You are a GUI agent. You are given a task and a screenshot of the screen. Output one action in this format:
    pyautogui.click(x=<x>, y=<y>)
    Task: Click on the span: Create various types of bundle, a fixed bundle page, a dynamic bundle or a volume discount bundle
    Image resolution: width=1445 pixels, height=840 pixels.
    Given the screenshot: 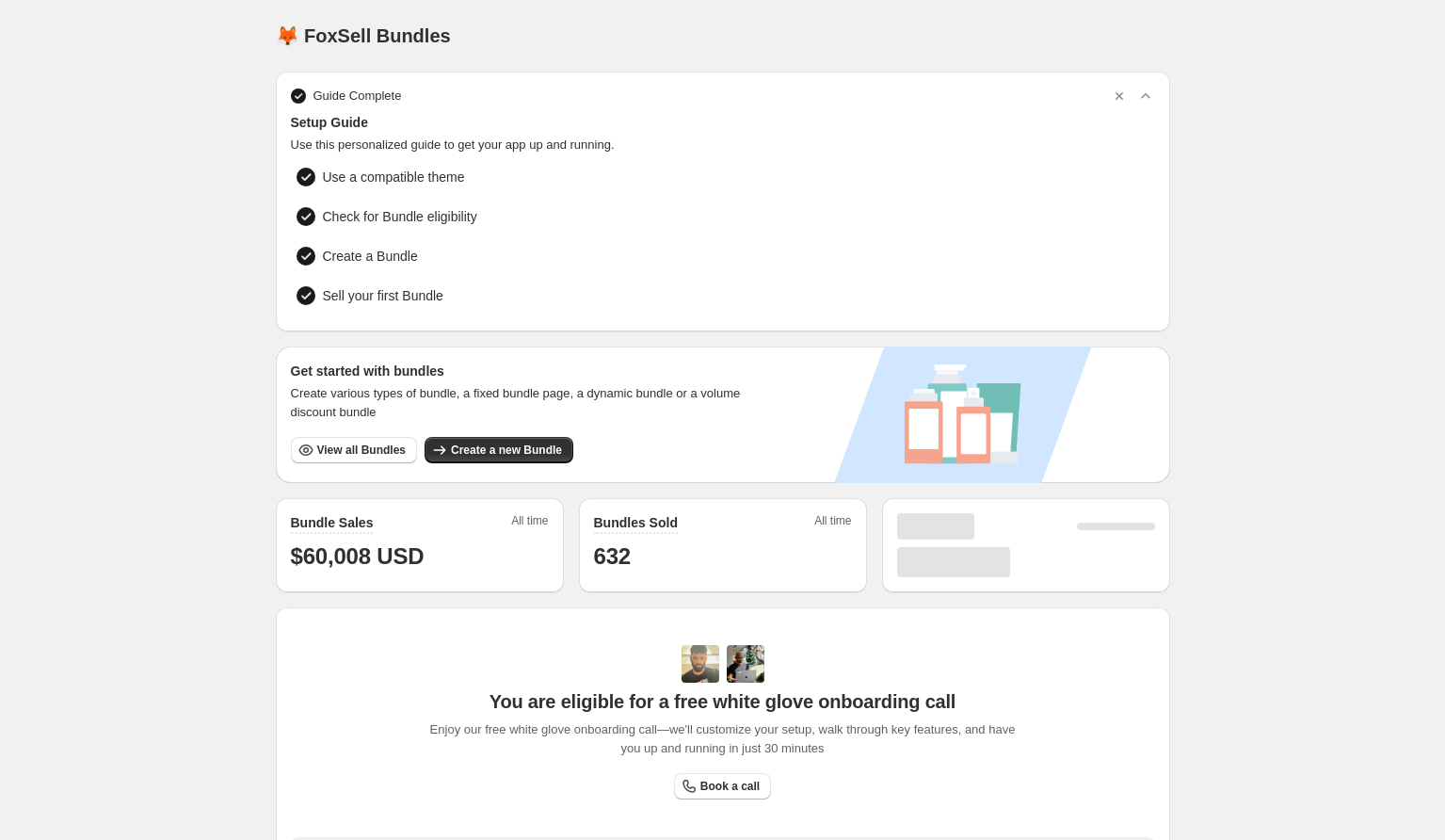 What is the action you would take?
    pyautogui.click(x=525, y=403)
    